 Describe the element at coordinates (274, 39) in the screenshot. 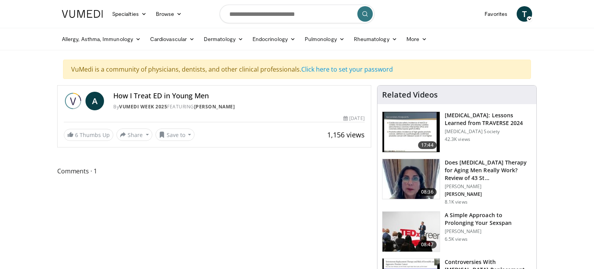

I see `a: Endocrinology` at that location.